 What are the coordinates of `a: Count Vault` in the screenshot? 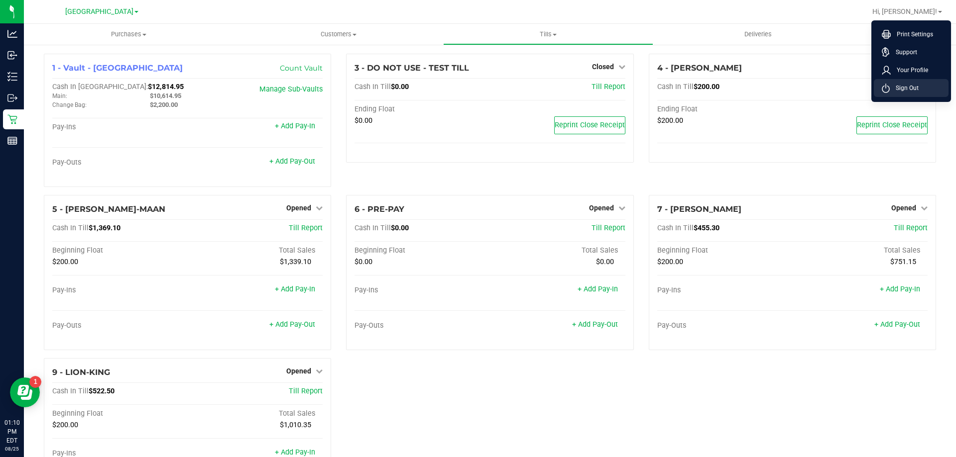 It's located at (301, 68).